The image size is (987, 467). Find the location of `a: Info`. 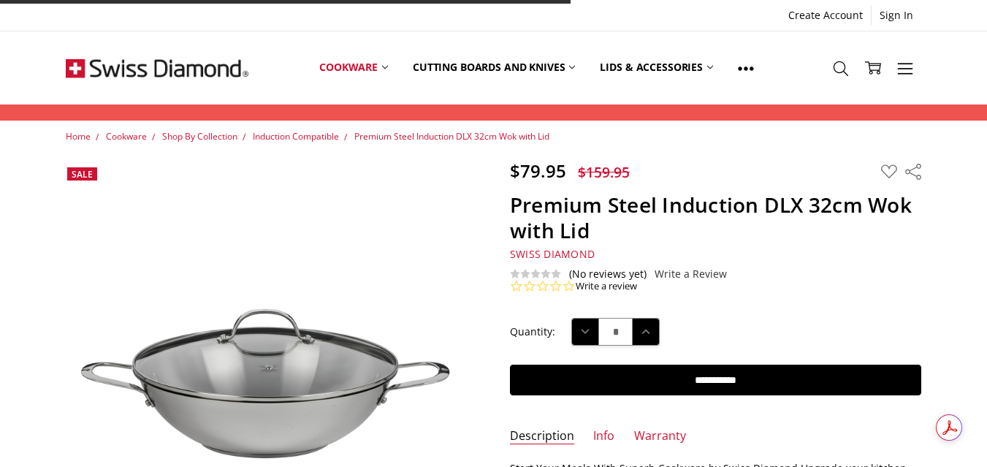

a: Info is located at coordinates (603, 436).